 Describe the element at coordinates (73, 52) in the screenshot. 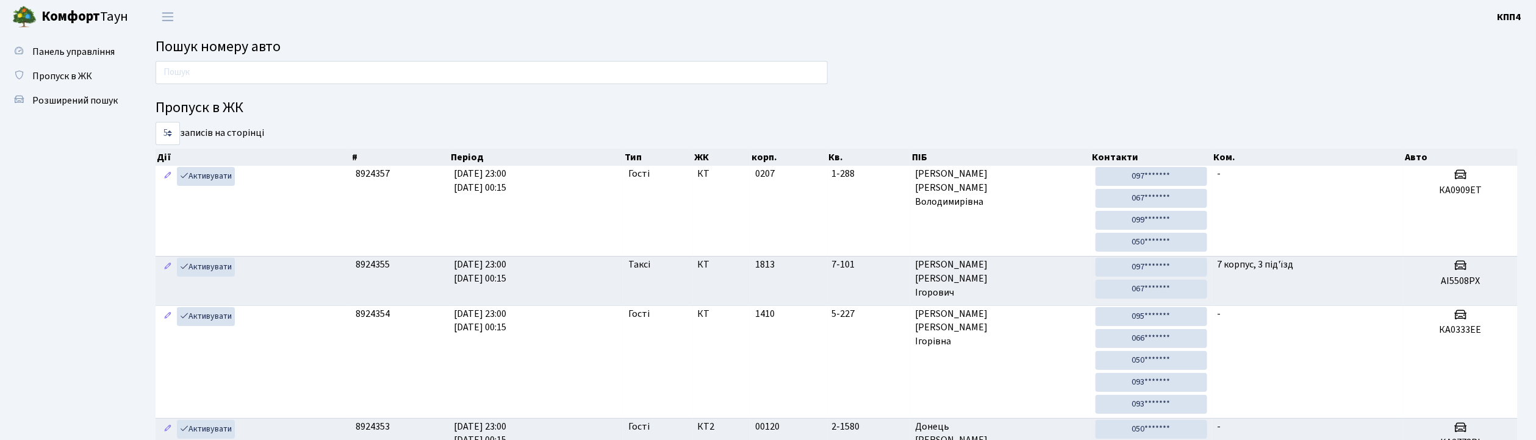

I see `span: Панель управління` at that location.